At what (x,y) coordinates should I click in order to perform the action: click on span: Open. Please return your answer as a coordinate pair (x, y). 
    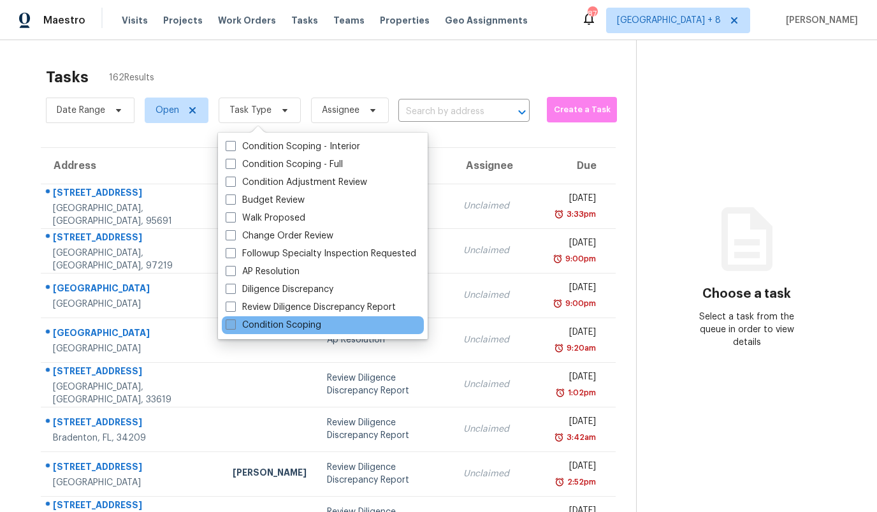
    Looking at the image, I should click on (167, 110).